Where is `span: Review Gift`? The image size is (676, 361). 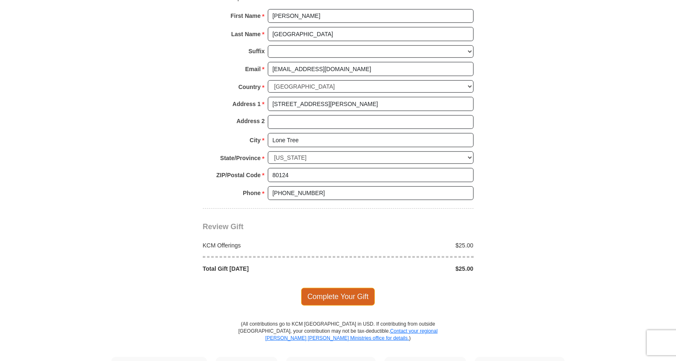
span: Review Gift is located at coordinates (223, 227).